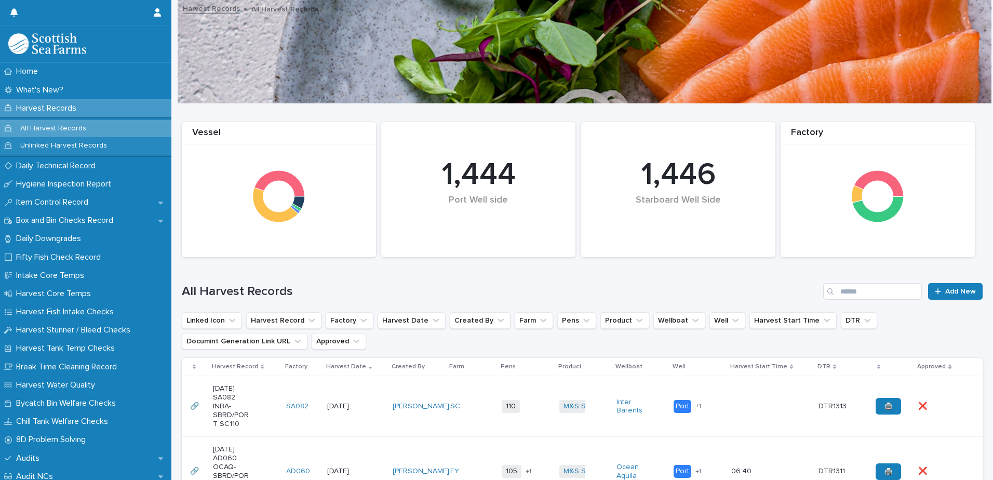  What do you see at coordinates (54, 202) in the screenshot?
I see `p: Item Control Record` at bounding box center [54, 202].